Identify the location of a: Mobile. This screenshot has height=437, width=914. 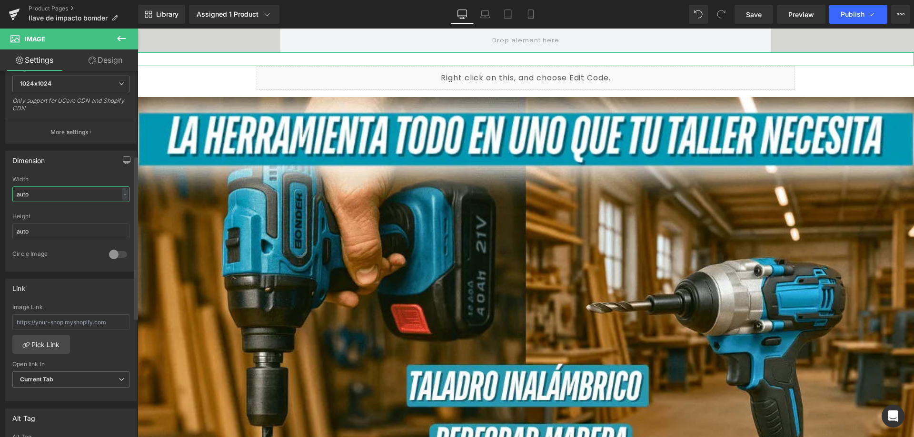
(531, 14).